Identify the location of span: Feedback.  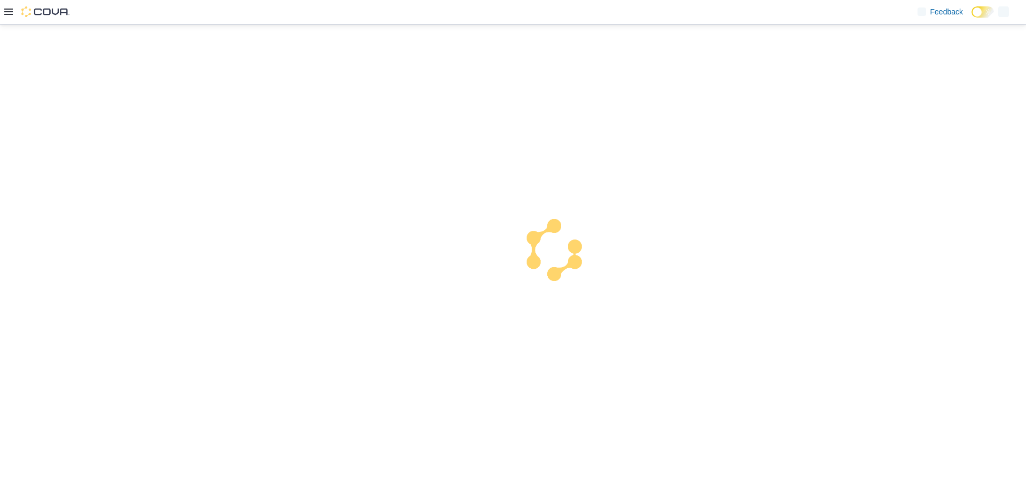
(946, 12).